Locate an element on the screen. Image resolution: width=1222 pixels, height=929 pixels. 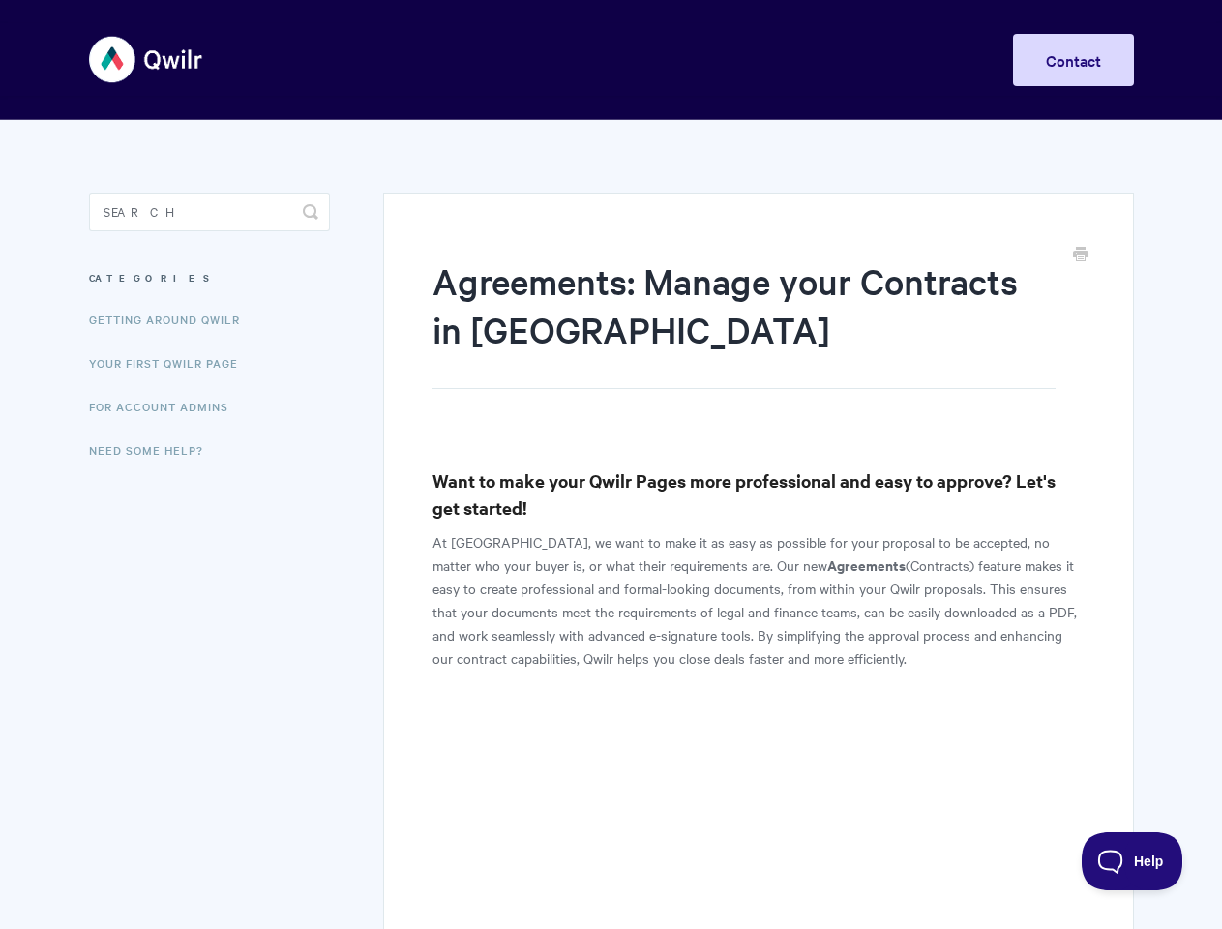
a: Print this Article is located at coordinates (1081, 255).